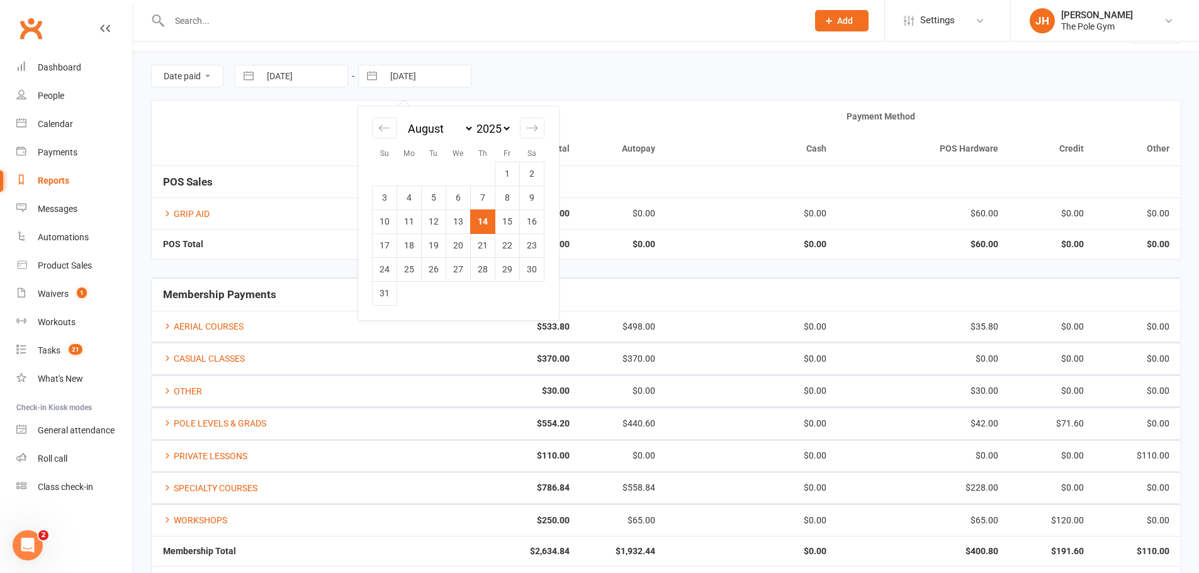  What do you see at coordinates (532, 269) in the screenshot?
I see `td: Saturday, August 30, 2025` at bounding box center [532, 269].